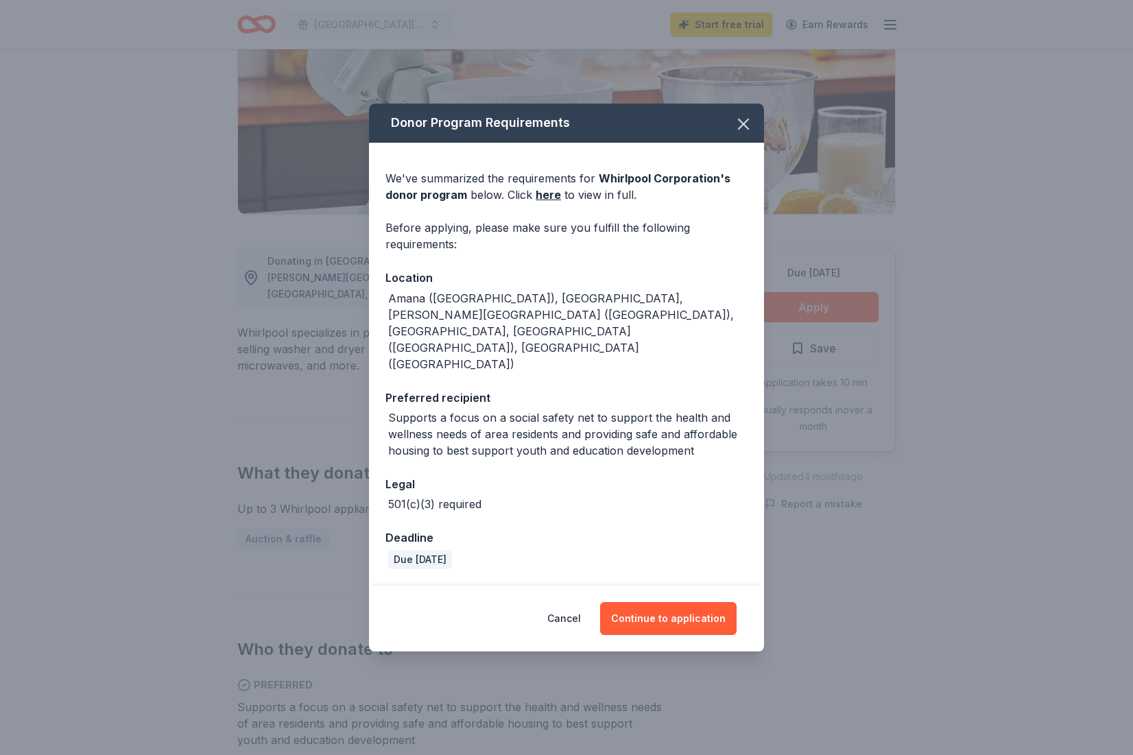 This screenshot has height=755, width=1133. Describe the element at coordinates (567, 538) in the screenshot. I see `div: Deadline` at that location.